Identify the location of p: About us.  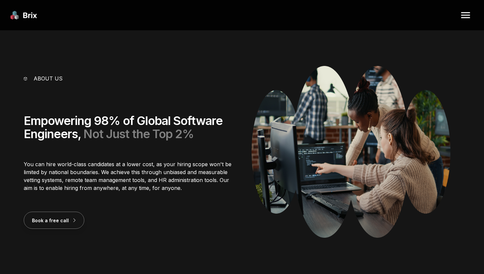
(48, 78).